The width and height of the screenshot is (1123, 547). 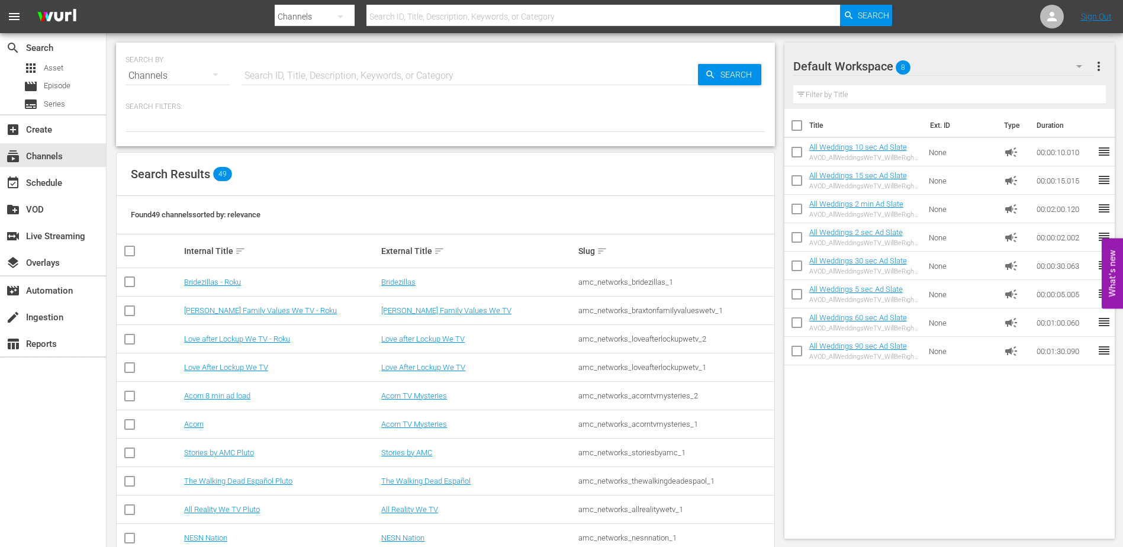 I want to click on td: 00:01:00.060, so click(x=1065, y=323).